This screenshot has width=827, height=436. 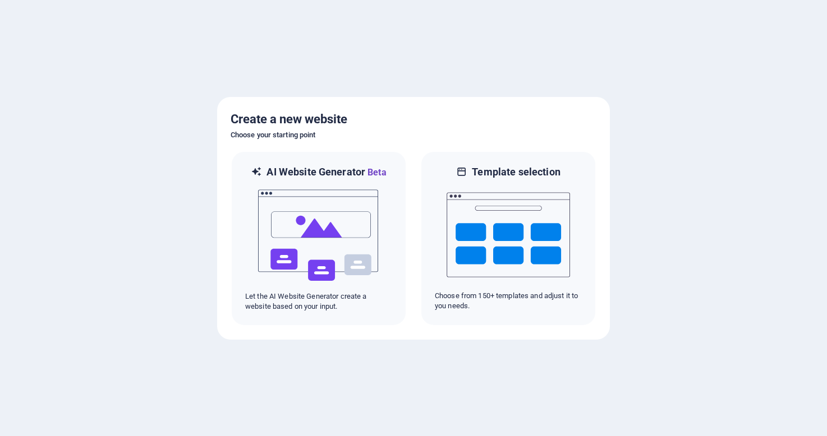 I want to click on p: Choose from 150+ templates and adjust it to you needs., so click(x=508, y=301).